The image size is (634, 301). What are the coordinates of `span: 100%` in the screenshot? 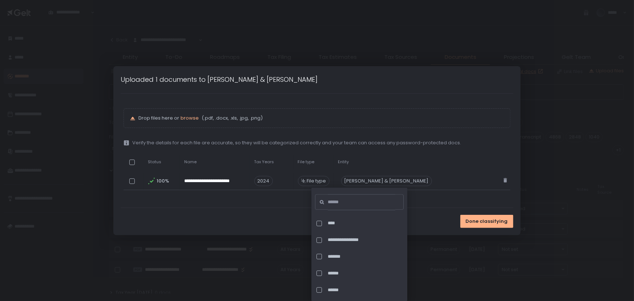 It's located at (162, 181).